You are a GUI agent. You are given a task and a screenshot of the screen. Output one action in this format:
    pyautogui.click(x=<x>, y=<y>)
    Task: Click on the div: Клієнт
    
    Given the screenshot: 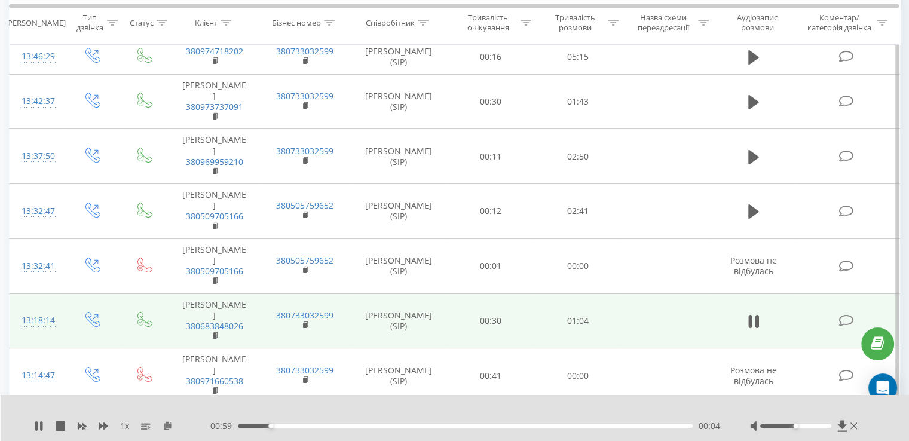 What is the action you would take?
    pyautogui.click(x=206, y=22)
    